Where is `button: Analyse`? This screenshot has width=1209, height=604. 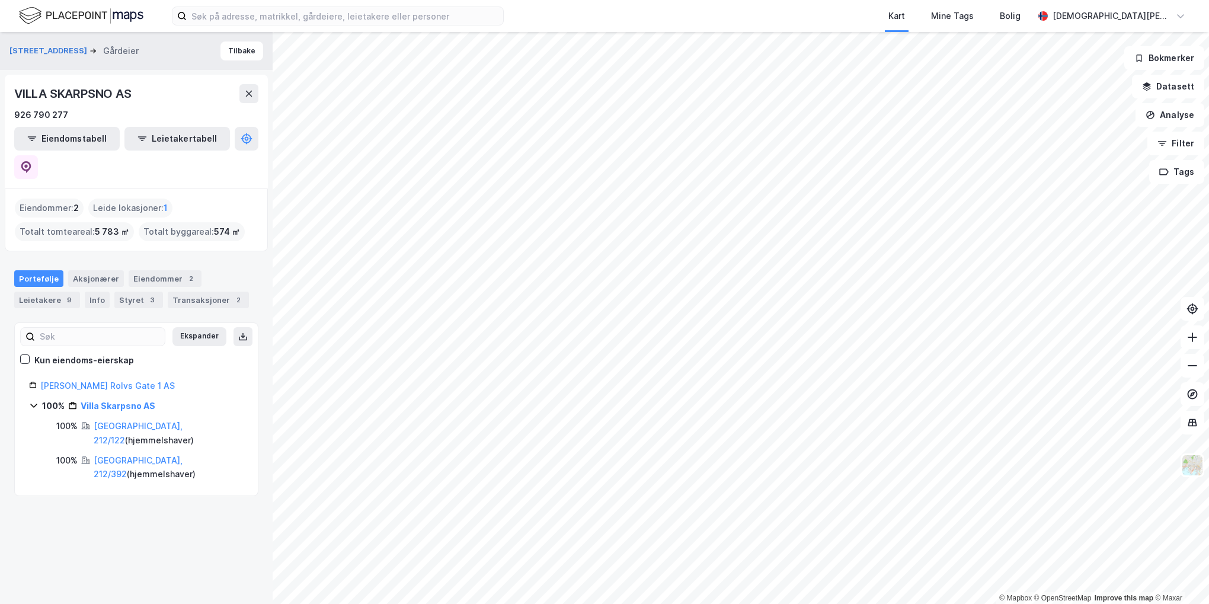
button: Analyse is located at coordinates (1170, 115).